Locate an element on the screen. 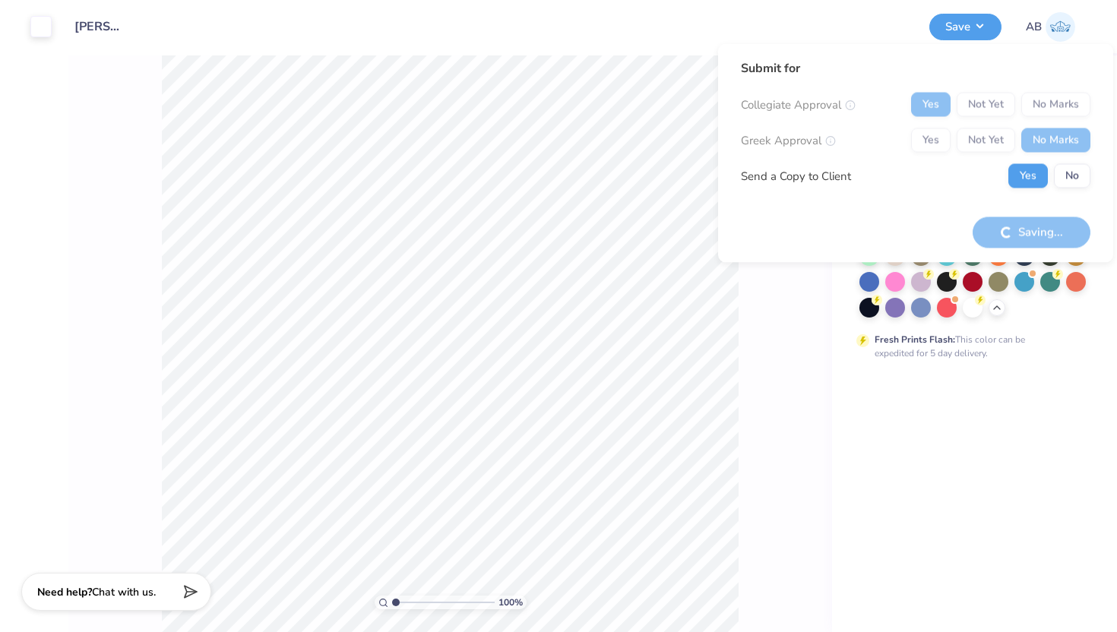  div: This color can be expedited for 5 day delivery. is located at coordinates (968, 346).